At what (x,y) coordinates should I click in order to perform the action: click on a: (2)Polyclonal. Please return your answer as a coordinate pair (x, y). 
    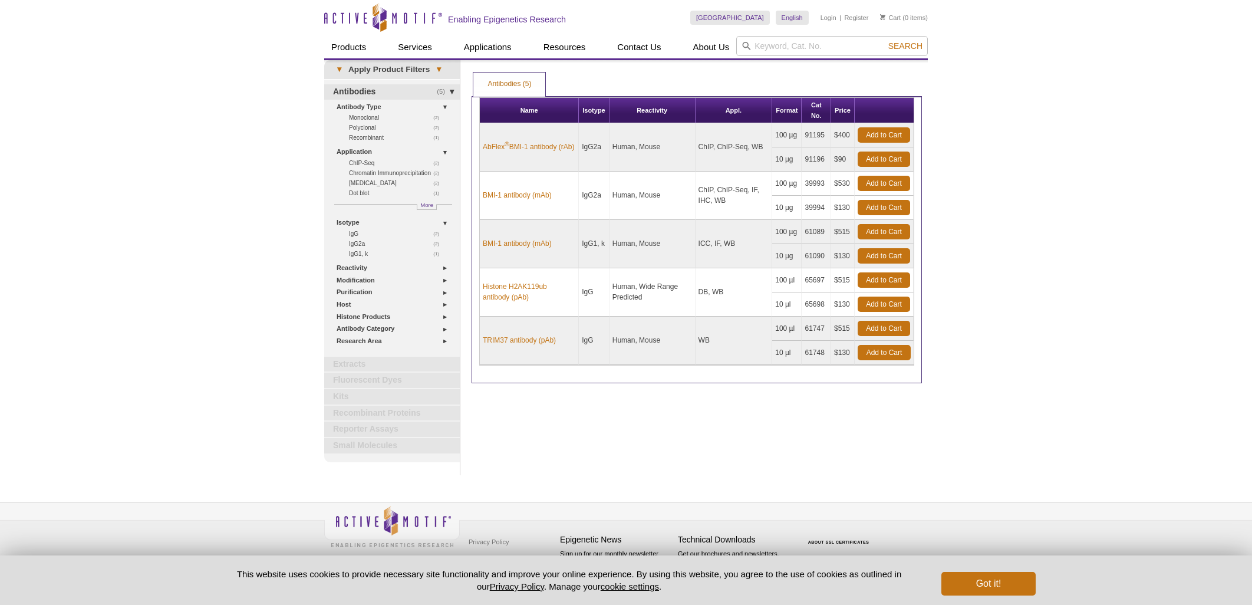
    Looking at the image, I should click on (397, 127).